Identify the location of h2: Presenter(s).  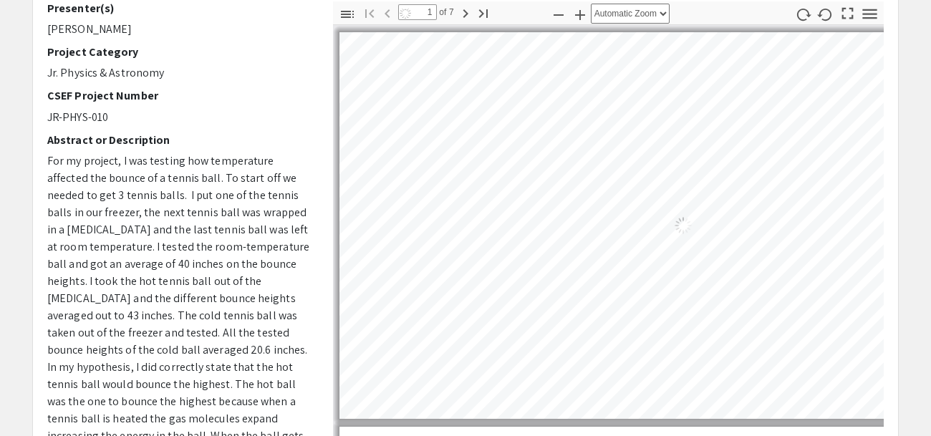
(179, 8).